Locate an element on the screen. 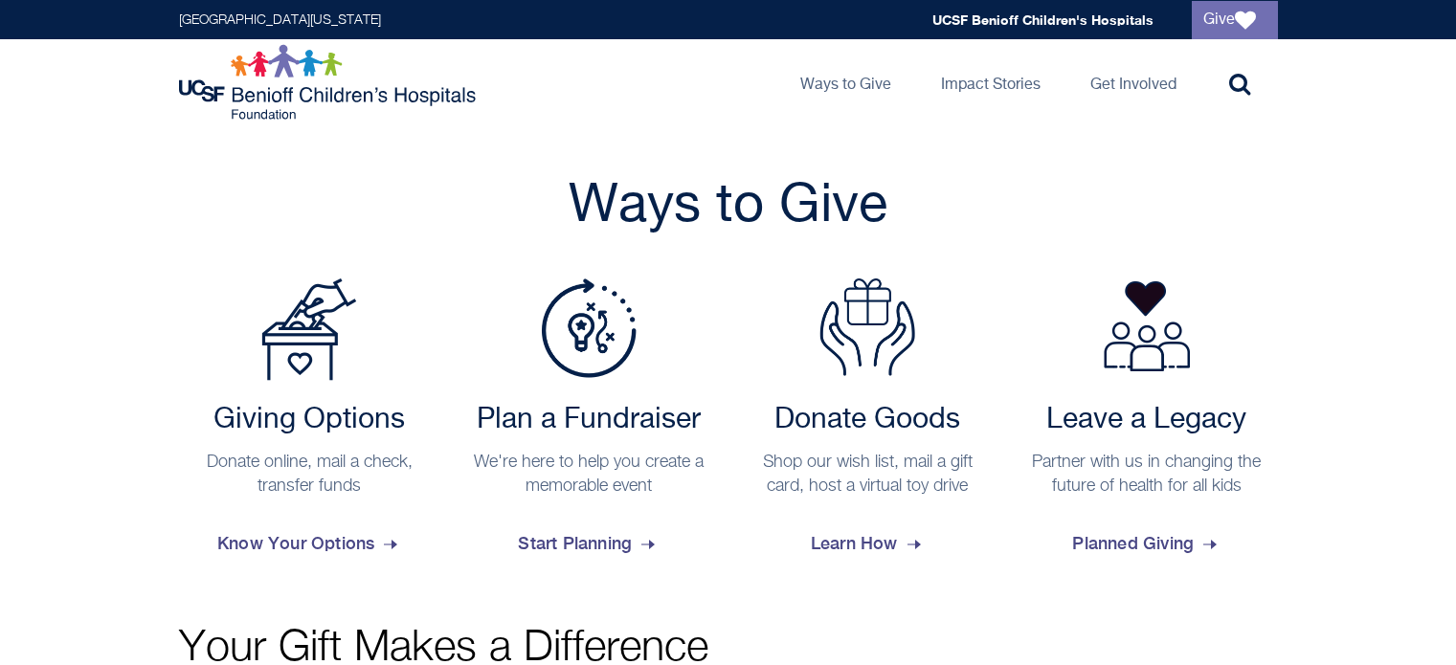  span: Know Your Options is located at coordinates (309, 544).